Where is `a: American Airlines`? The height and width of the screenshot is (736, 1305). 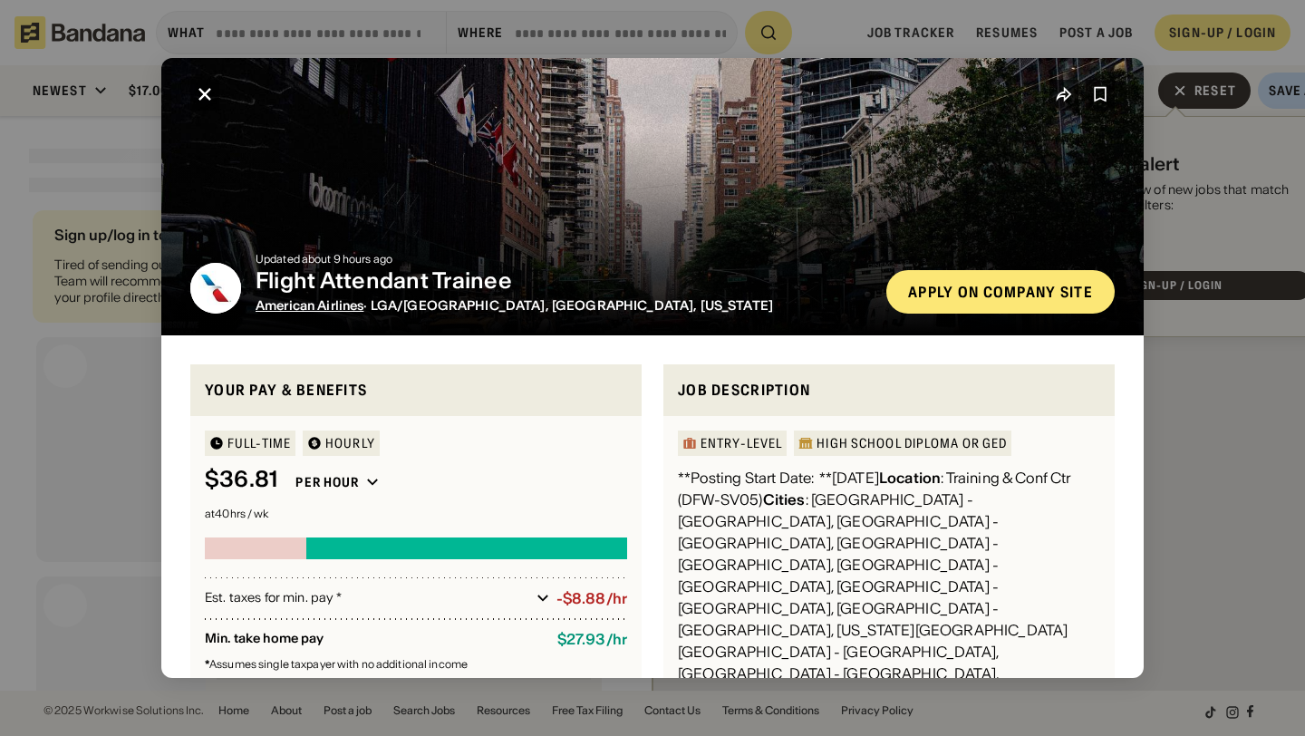 a: American Airlines is located at coordinates (309, 305).